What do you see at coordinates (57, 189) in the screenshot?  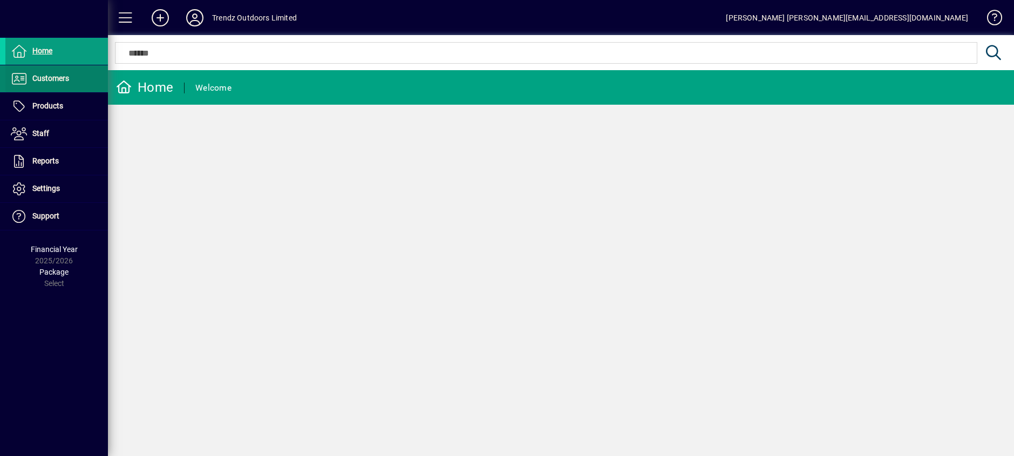 I see `a: Settings` at bounding box center [57, 189].